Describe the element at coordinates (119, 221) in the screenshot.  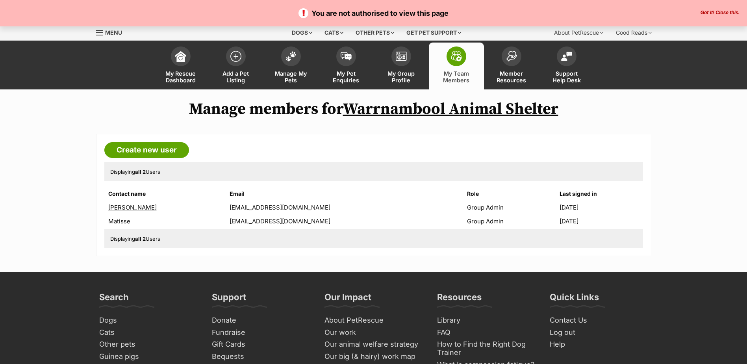
I see `a: Matisse` at that location.